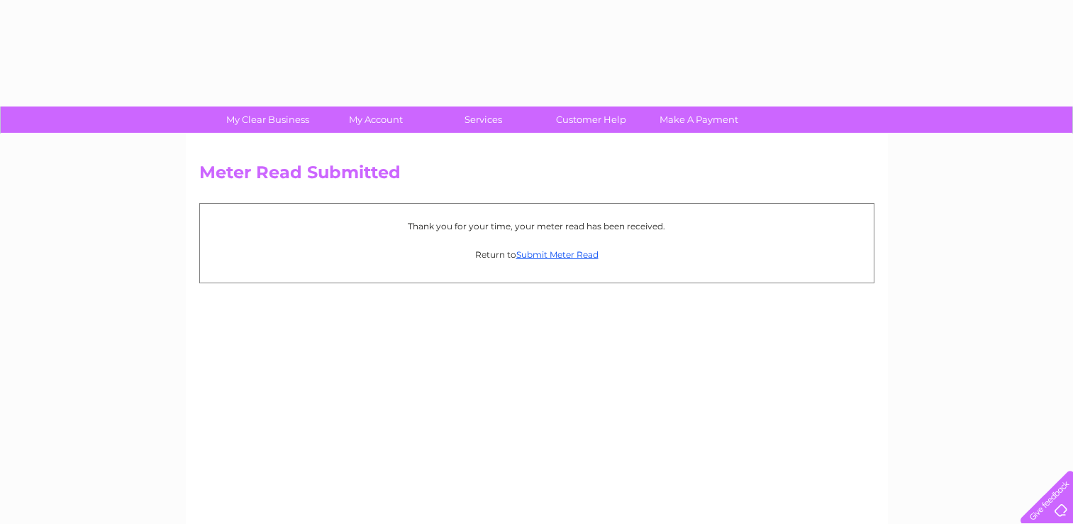 The width and height of the screenshot is (1073, 524). Describe the element at coordinates (483, 119) in the screenshot. I see `a: Services` at that location.